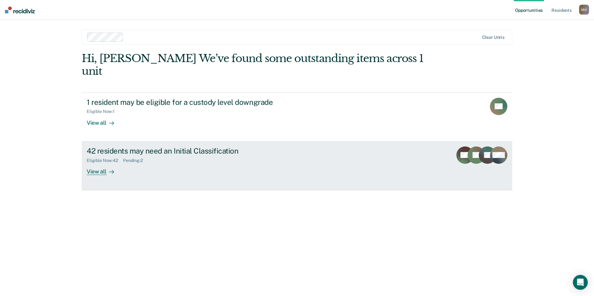  Describe the element at coordinates (196, 151) in the screenshot. I see `div: 42 residents may need an Initial Classification` at that location.